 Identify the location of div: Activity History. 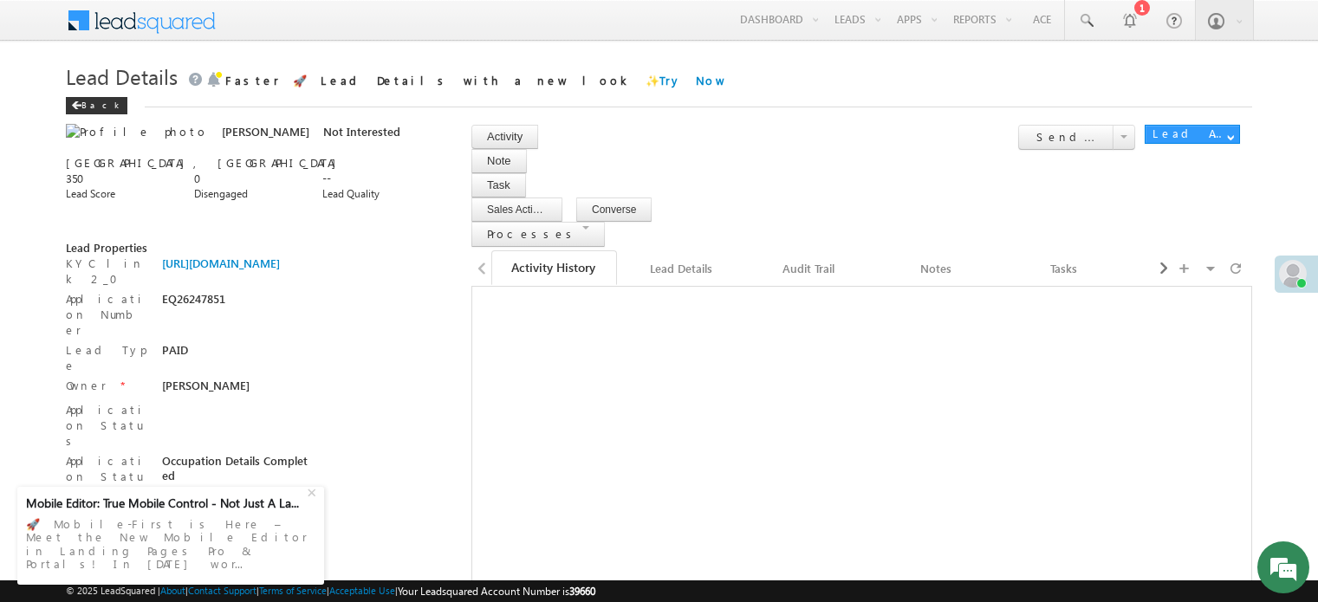
(553, 268).